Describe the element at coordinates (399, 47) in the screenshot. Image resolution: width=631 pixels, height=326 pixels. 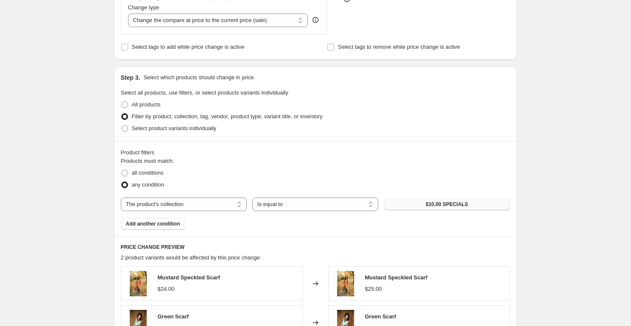
I see `span: Select tags to remove while price change is active` at that location.